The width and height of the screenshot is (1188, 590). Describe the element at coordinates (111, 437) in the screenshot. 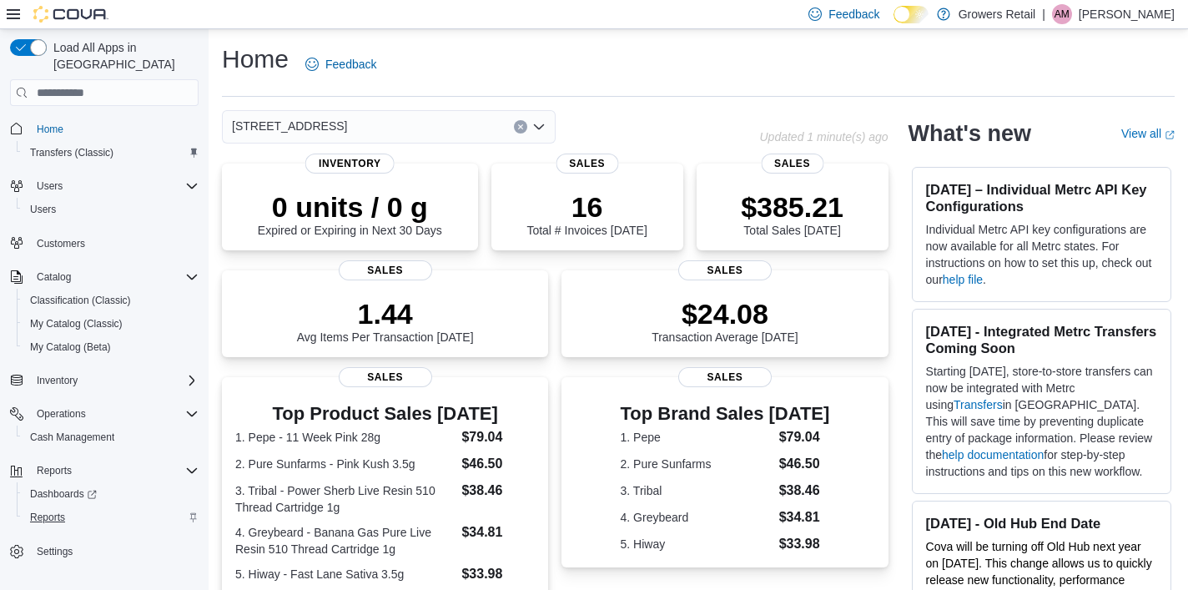

I see `span: Cash Management` at that location.